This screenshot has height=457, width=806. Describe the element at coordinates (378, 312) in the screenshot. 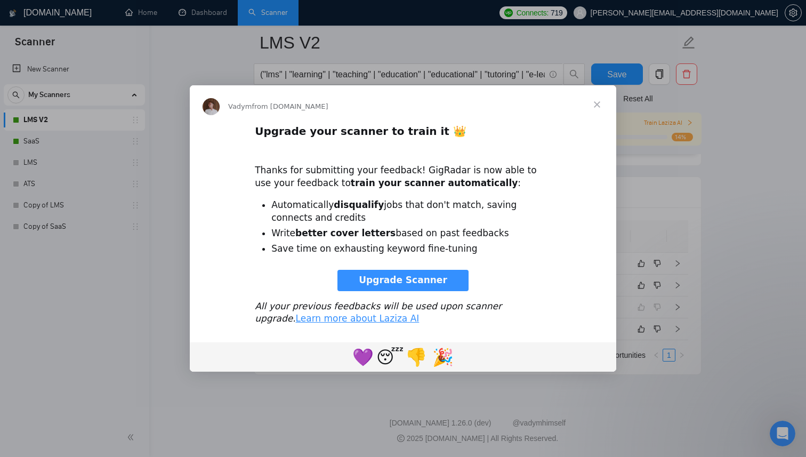

I see `i: All your previous feedbacks will be used upon scanner upgrade.` at that location.